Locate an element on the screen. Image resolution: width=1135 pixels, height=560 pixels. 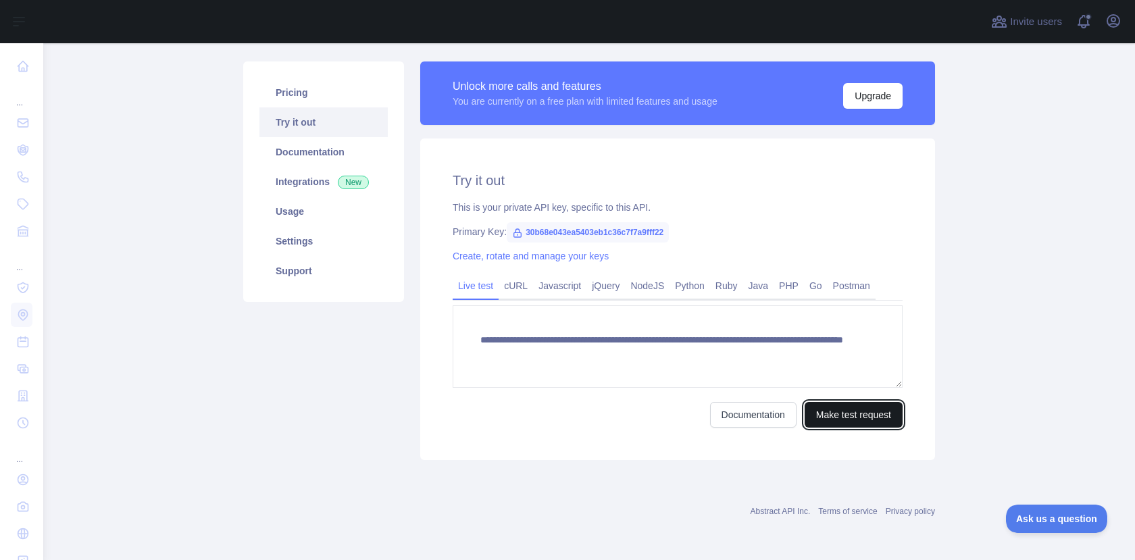
a: Privacy policy is located at coordinates (910, 512).